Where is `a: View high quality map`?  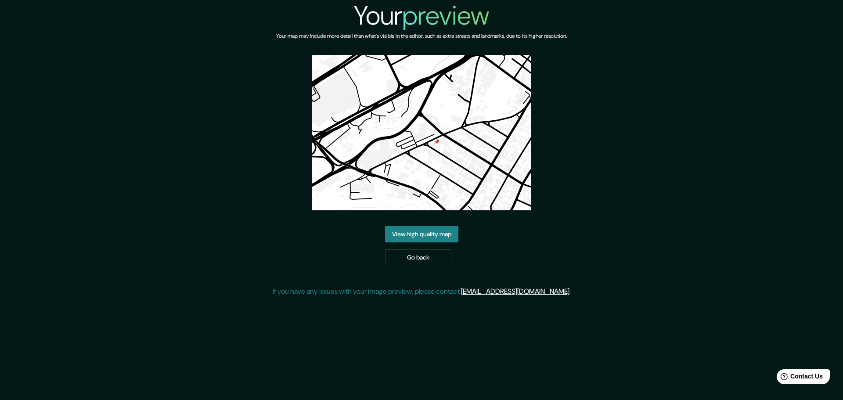
a: View high quality map is located at coordinates (422, 234).